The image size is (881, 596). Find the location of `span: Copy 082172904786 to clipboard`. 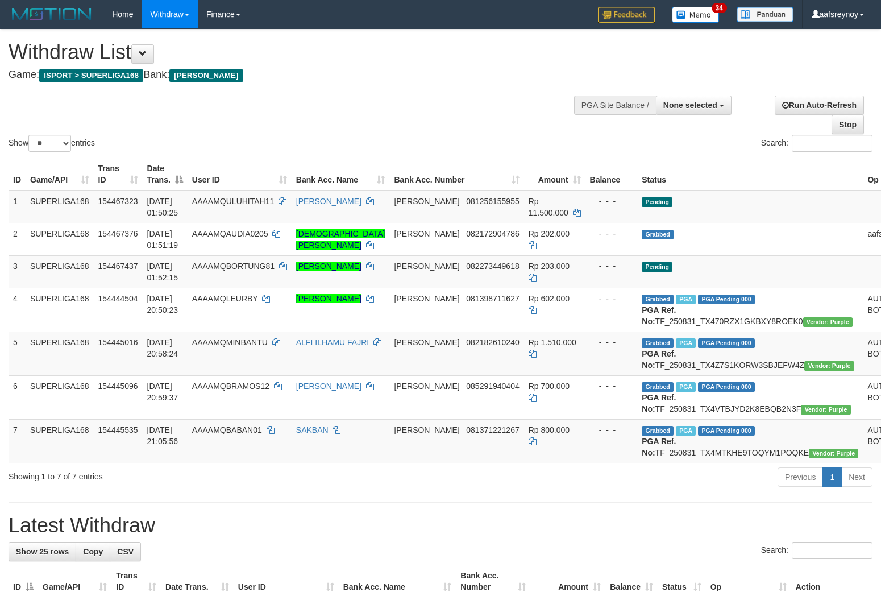

span: Copy 082172904786 to clipboard is located at coordinates (492, 234).